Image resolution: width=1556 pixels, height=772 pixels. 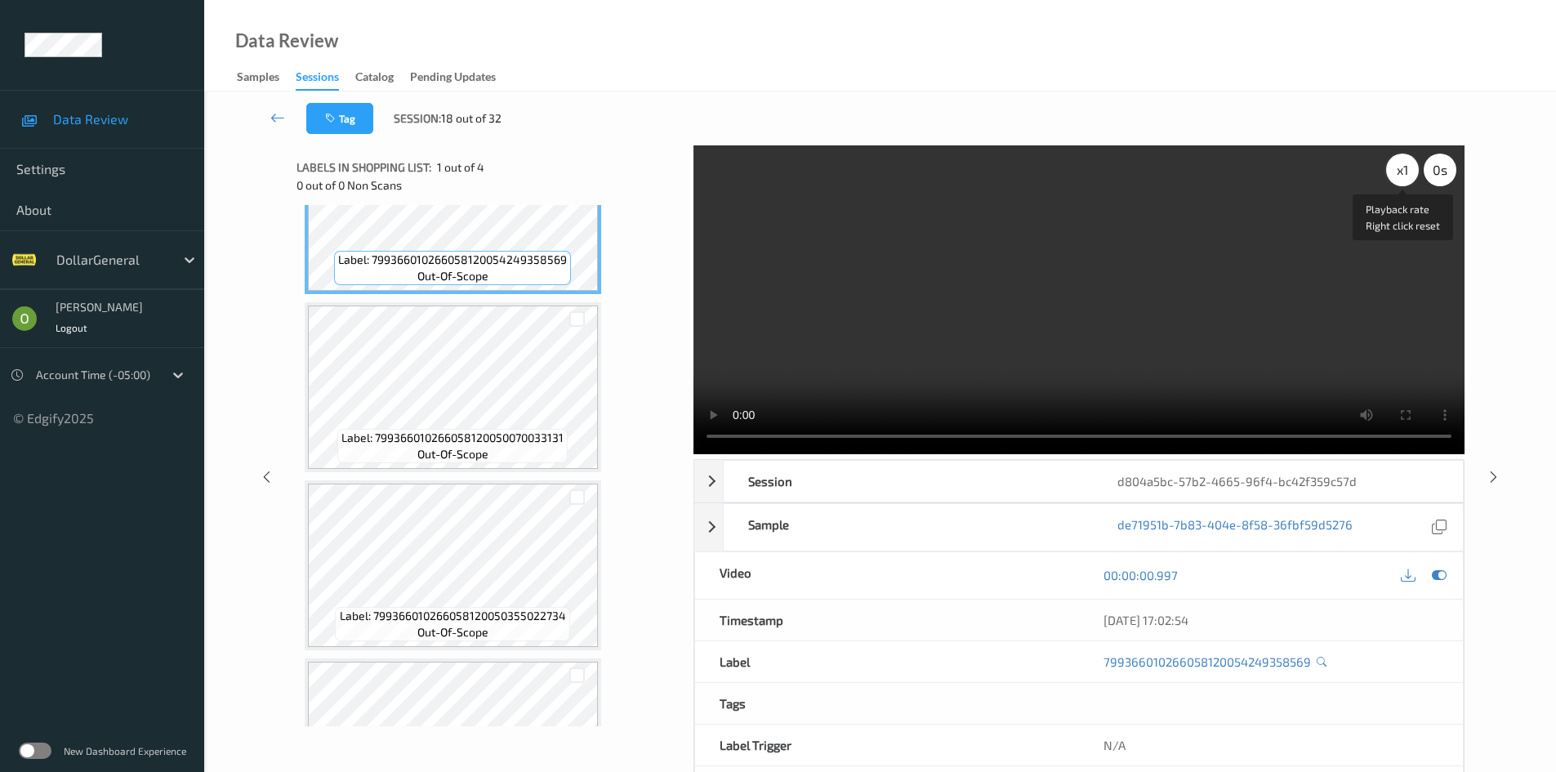 What do you see at coordinates (453, 78) in the screenshot?
I see `div: Pending Updates` at bounding box center [453, 78].